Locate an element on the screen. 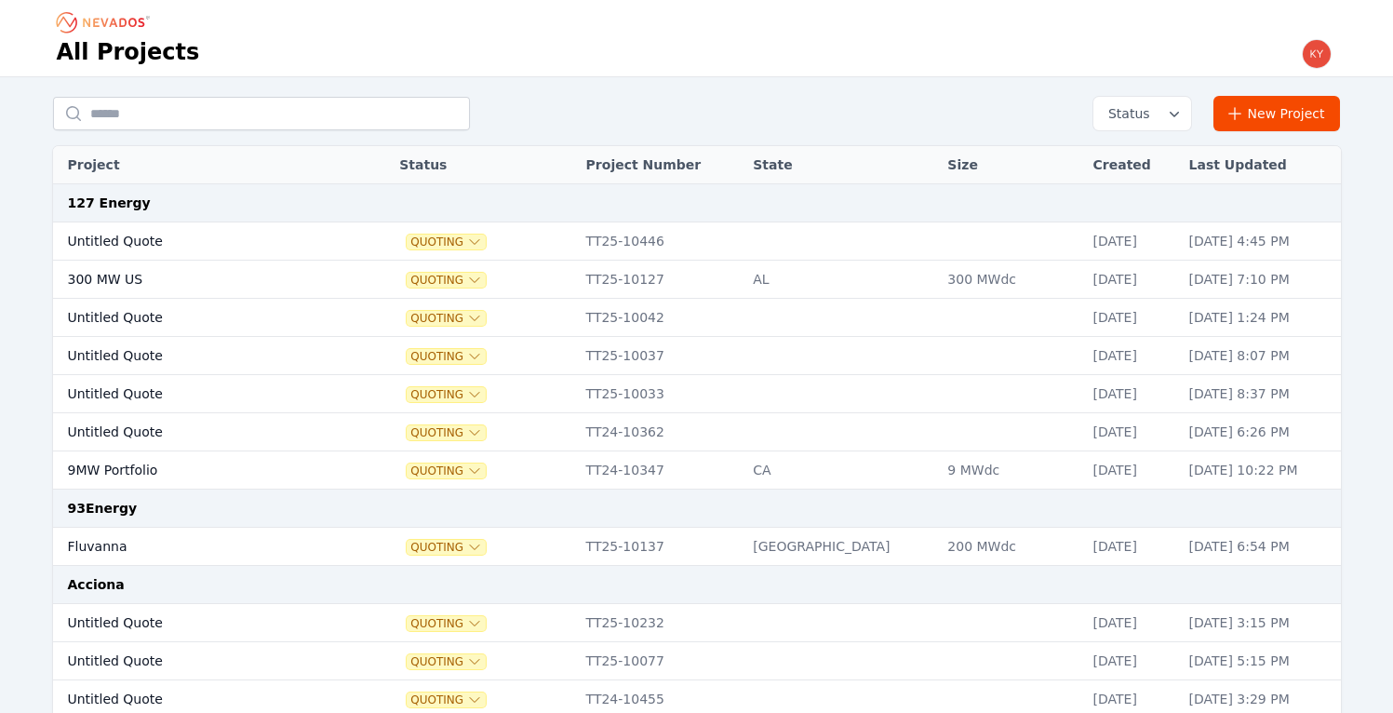  th: Project is located at coordinates (198, 165).